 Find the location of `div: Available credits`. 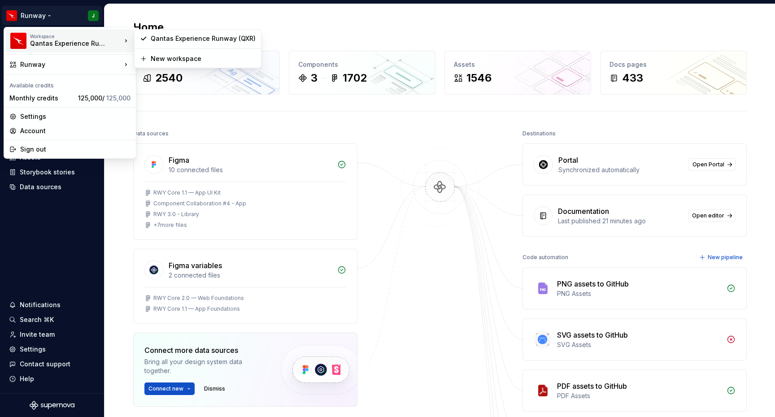

div: Available credits is located at coordinates (70, 84).